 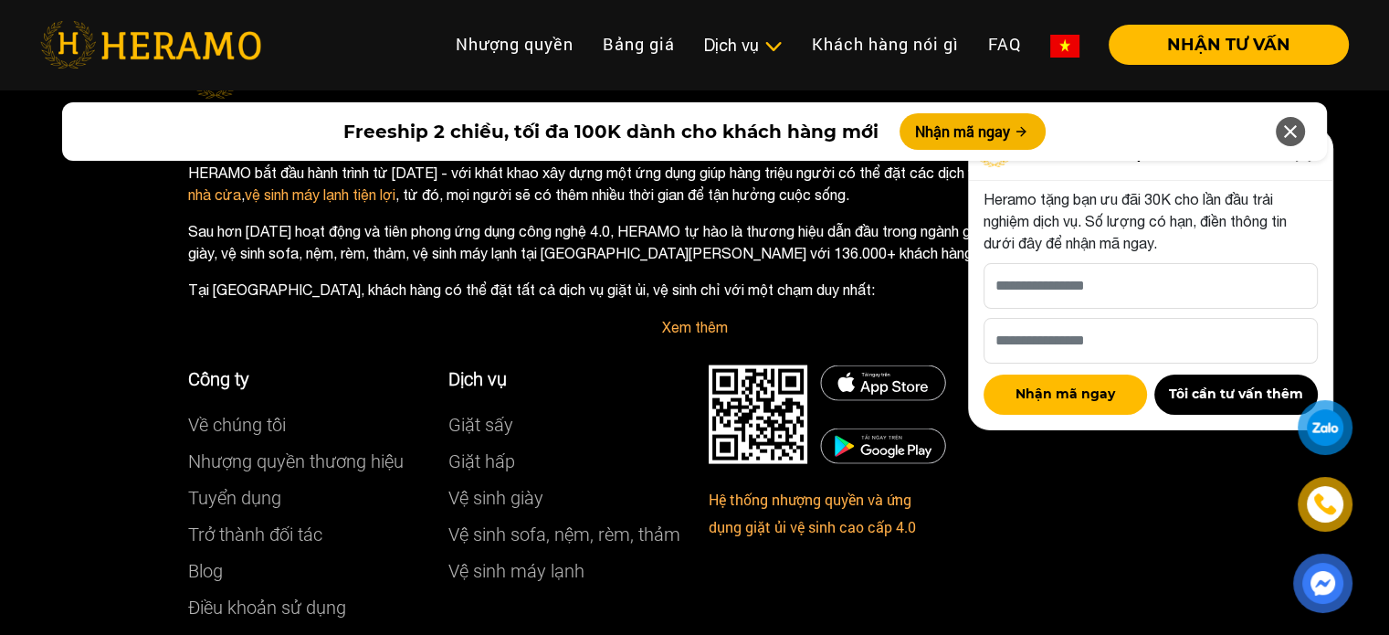 What do you see at coordinates (564, 379) in the screenshot?
I see `p: Dịch vụ` at bounding box center [564, 379].